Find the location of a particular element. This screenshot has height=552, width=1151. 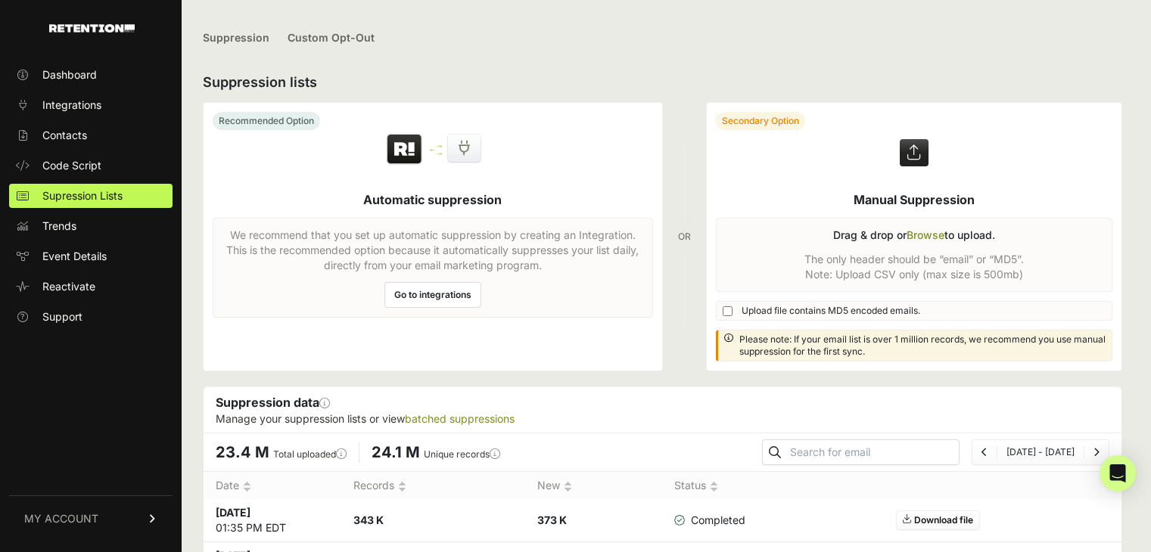

input: Upload file contains MD5 encoded emails. is located at coordinates (727, 311).